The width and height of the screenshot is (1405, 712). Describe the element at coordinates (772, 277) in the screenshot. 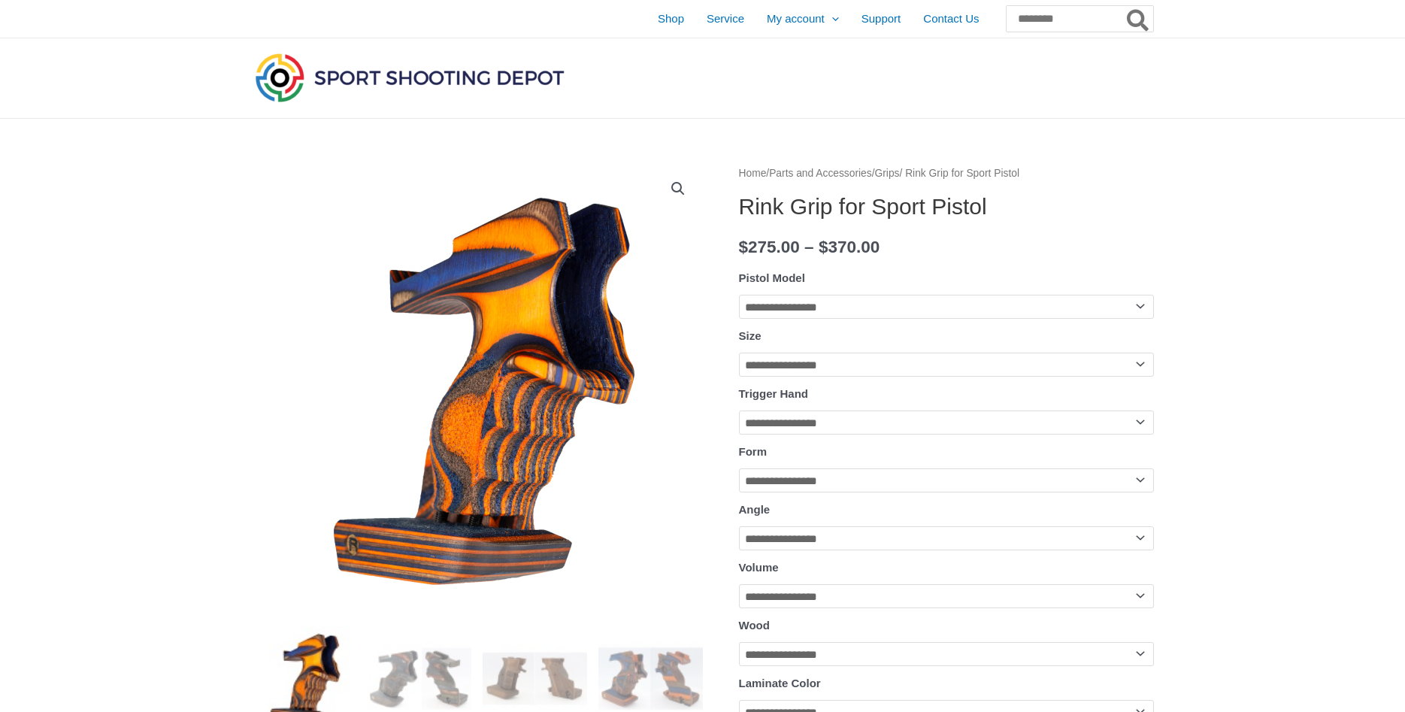

I see `label: Pistol Model` at that location.